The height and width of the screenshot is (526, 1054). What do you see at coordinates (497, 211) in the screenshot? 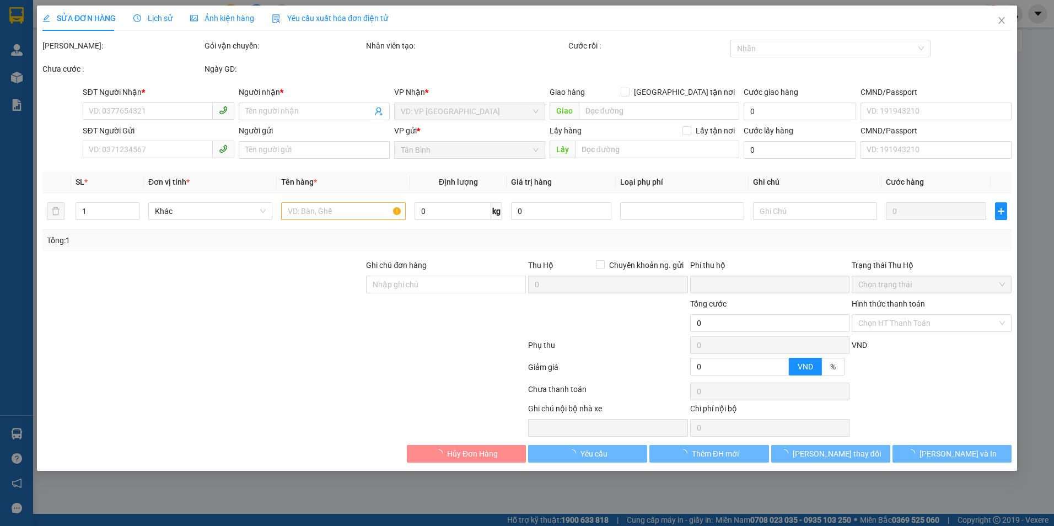
I see `span: kg` at bounding box center [497, 211].